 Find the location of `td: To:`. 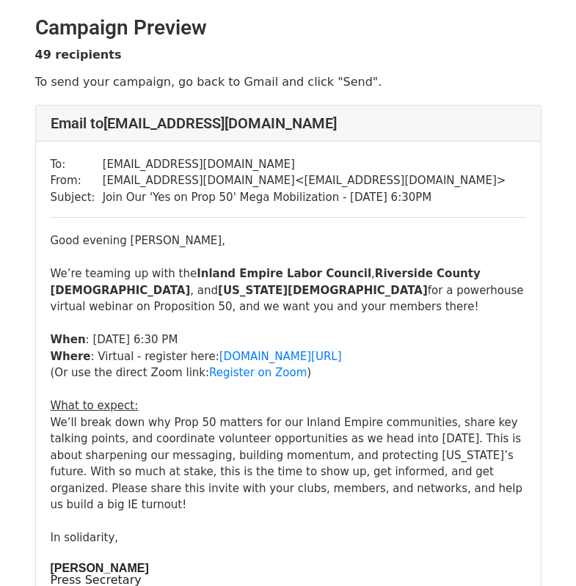

td: To: is located at coordinates (76, 164).